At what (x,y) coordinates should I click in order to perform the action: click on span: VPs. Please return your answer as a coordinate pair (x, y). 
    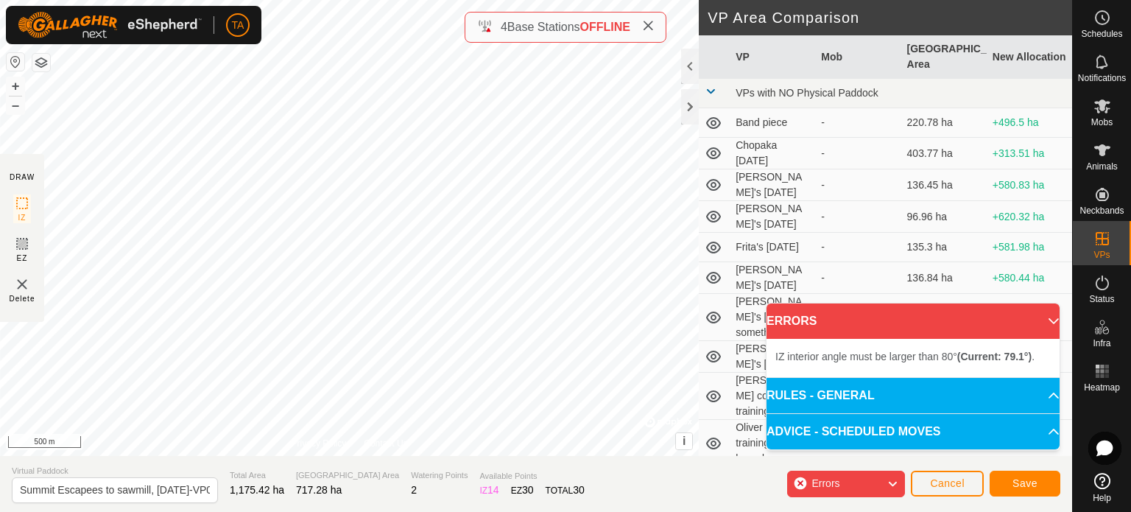
    Looking at the image, I should click on (1102, 255).